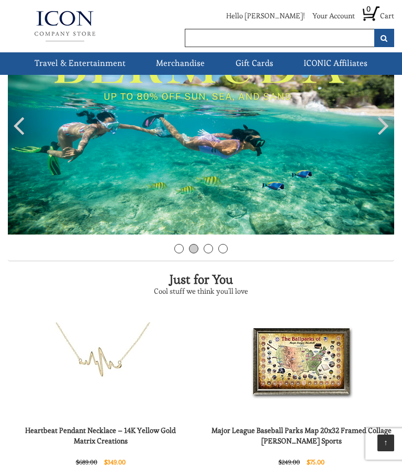 This screenshot has width=402, height=467. I want to click on a: 4, so click(223, 249).